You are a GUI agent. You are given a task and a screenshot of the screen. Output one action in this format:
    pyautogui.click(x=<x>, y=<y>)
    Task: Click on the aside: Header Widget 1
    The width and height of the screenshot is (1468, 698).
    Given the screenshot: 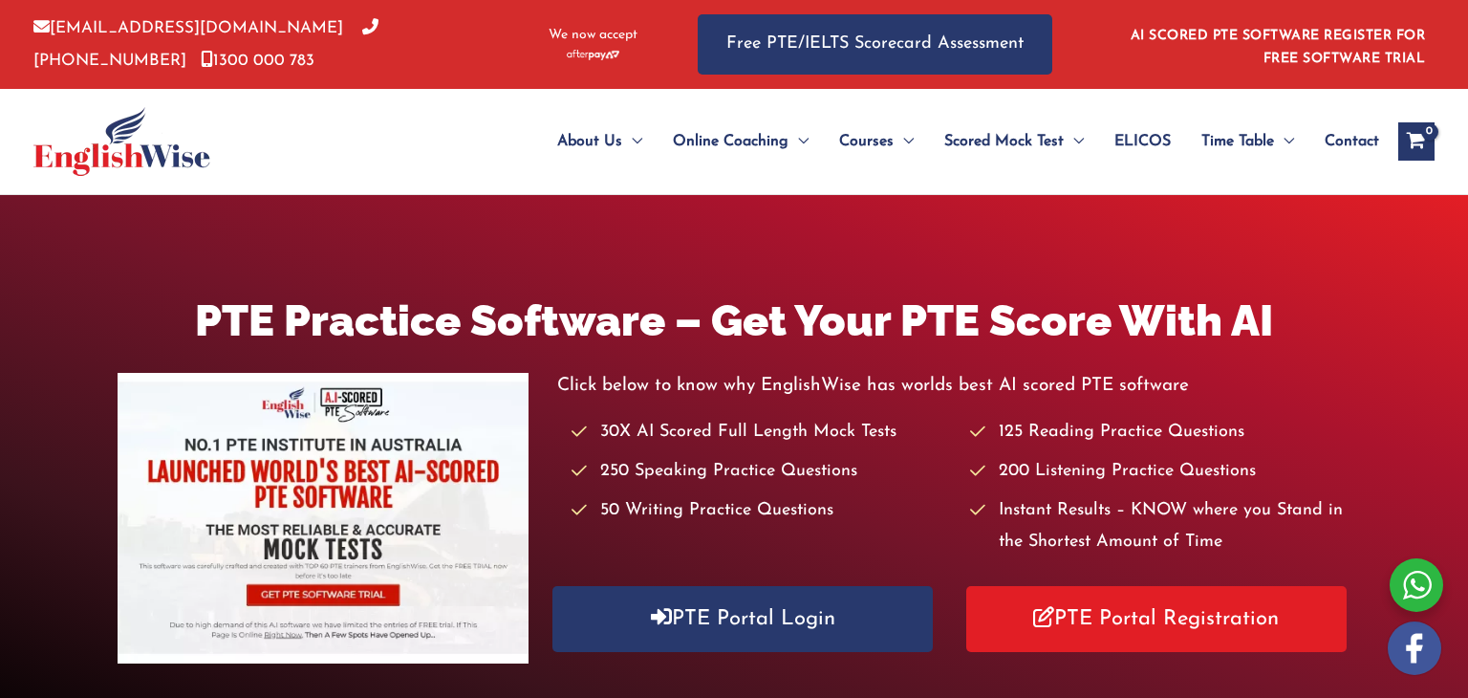 What is the action you would take?
    pyautogui.click(x=1277, y=44)
    